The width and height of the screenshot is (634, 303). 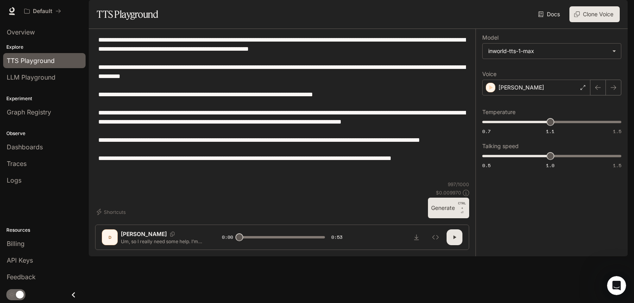 What do you see at coordinates (42, 11) in the screenshot?
I see `button: All workspaces` at bounding box center [42, 11].